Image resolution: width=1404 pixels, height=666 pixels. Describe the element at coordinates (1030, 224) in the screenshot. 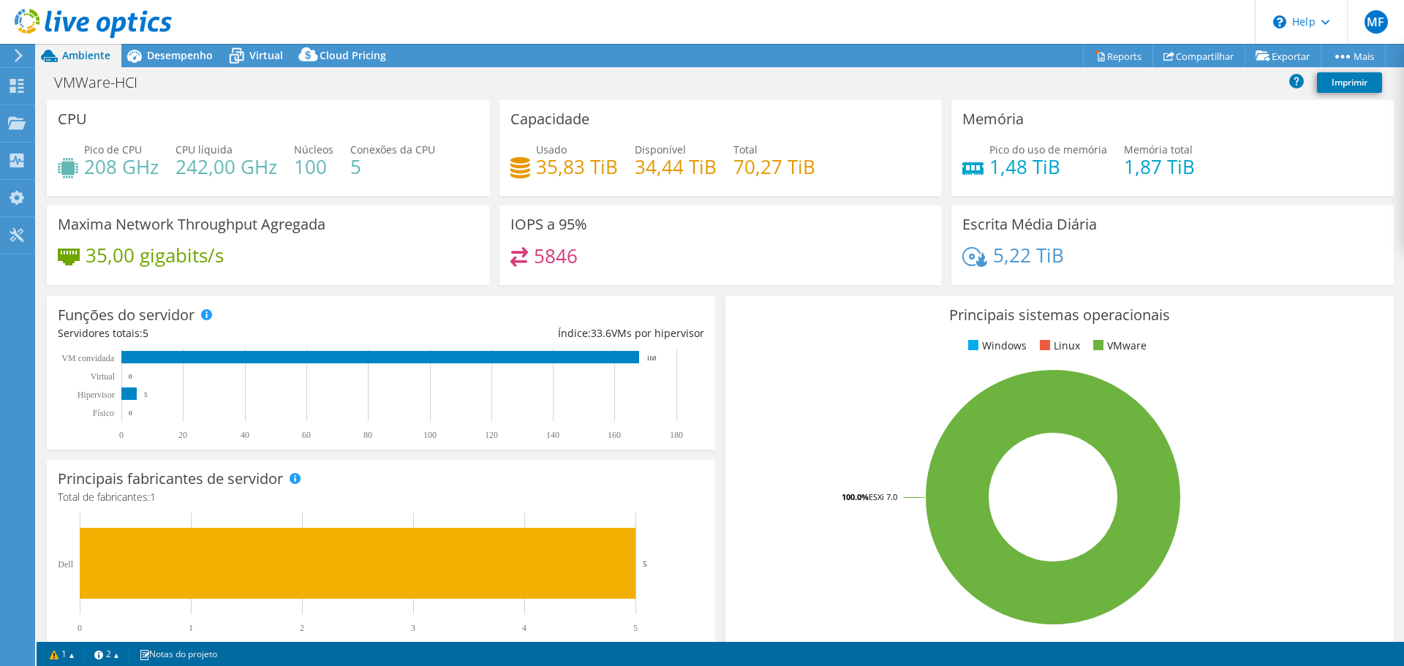

I see `h3: Escrita Média Diária` at that location.